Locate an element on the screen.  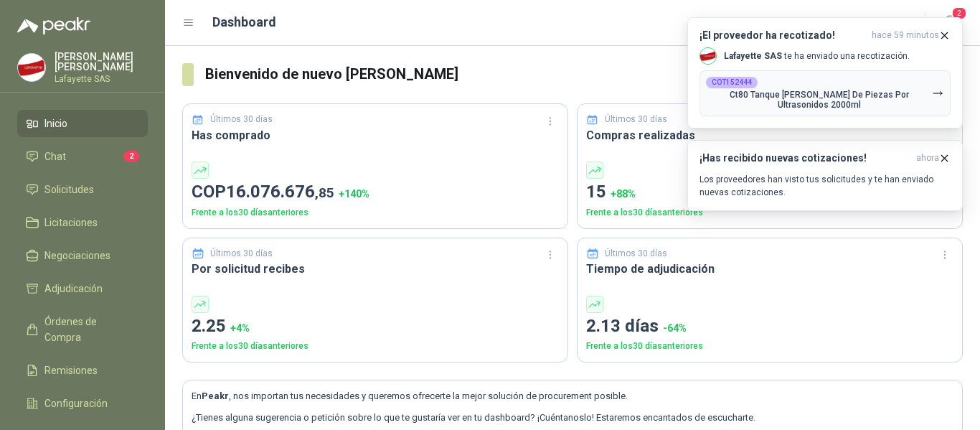
span: Chat is located at coordinates (55, 156).